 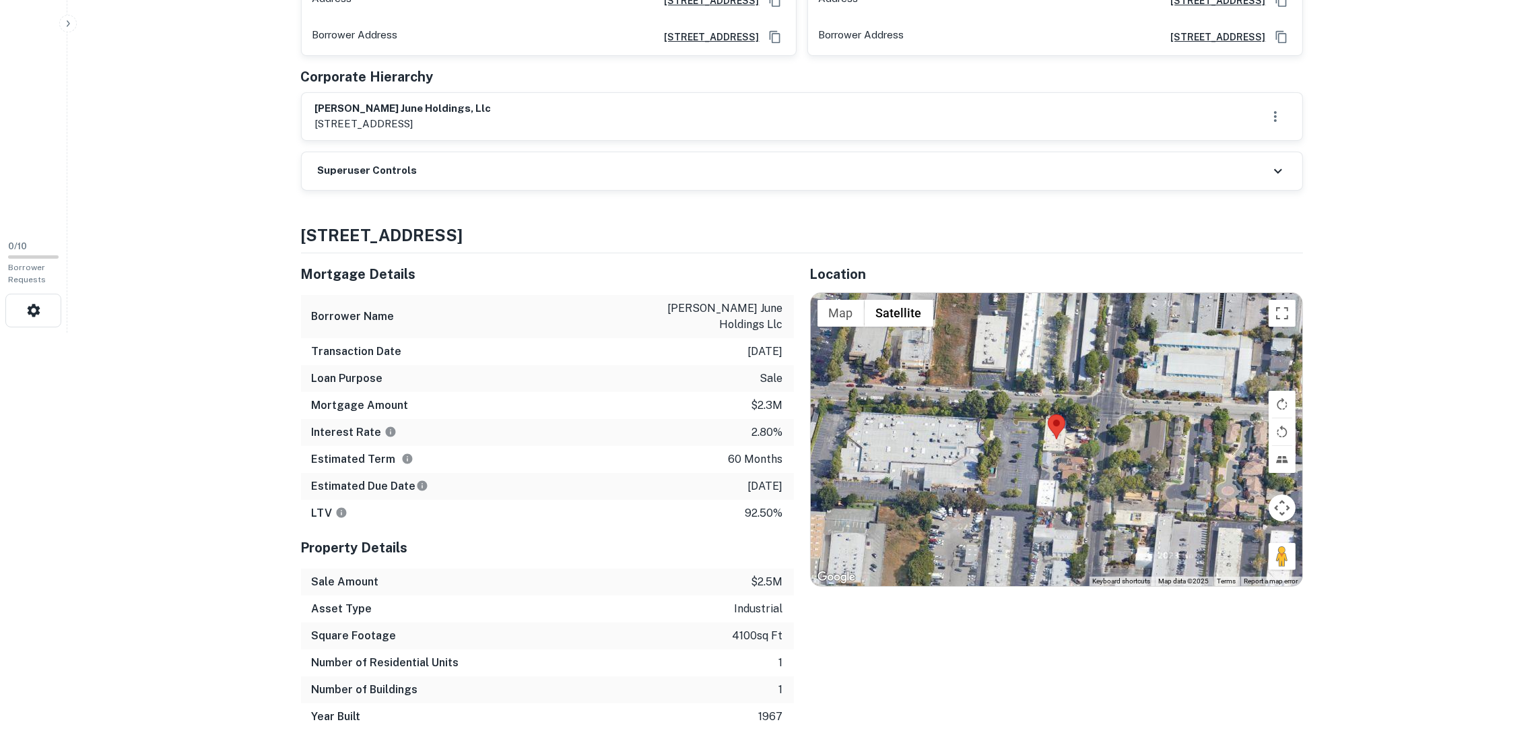 What do you see at coordinates (336, 716) in the screenshot?
I see `h6: Year Built` at bounding box center [336, 716].